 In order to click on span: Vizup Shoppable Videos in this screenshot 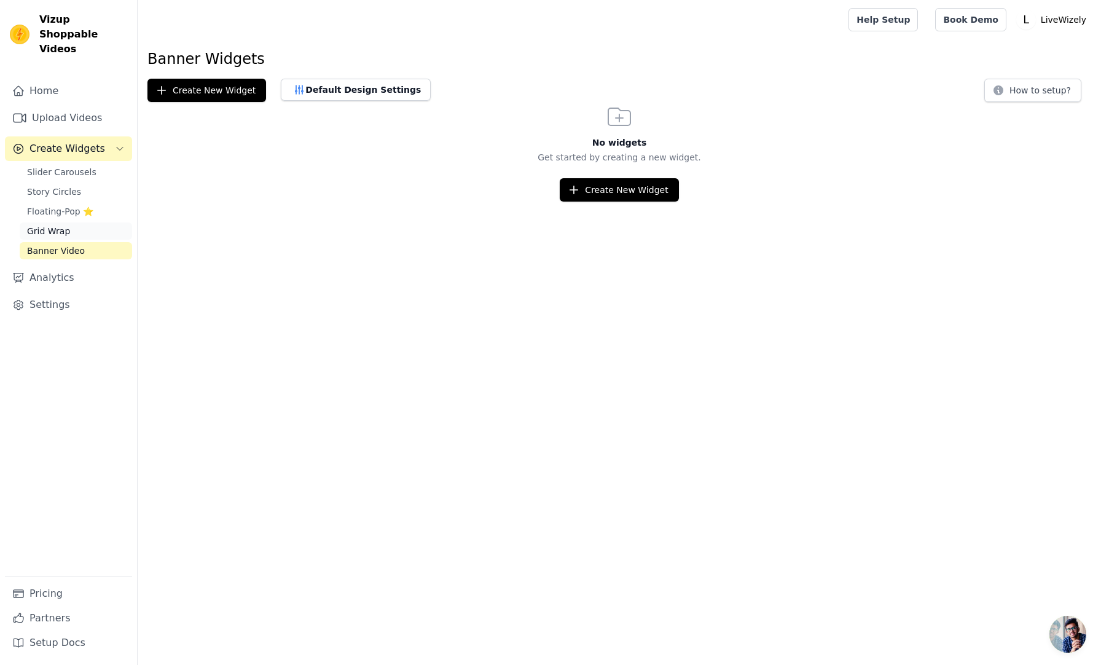, I will do `click(83, 34)`.